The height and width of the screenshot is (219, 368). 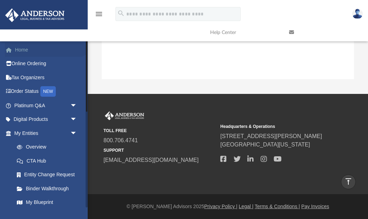 What do you see at coordinates (49, 175) in the screenshot?
I see `a: Entity Change Request` at bounding box center [49, 175].